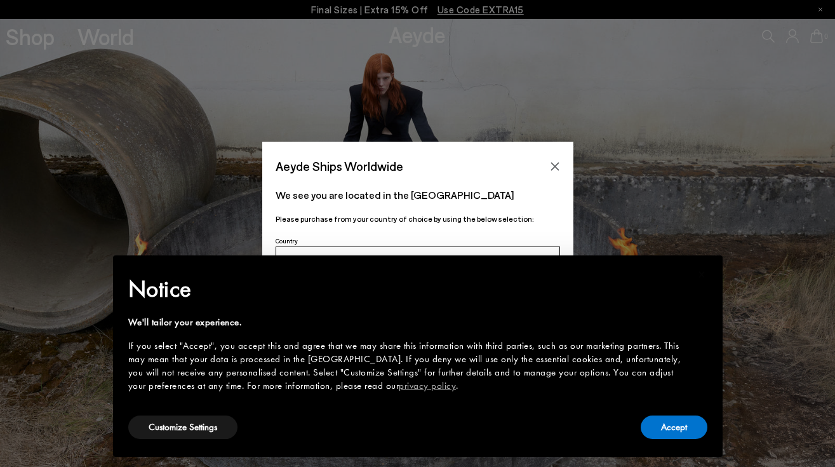  I want to click on button: Customize Settings, so click(183, 427).